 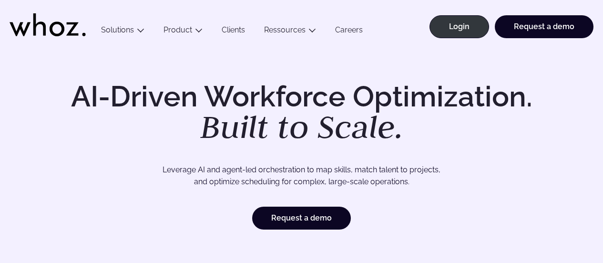 I want to click on h1: AI-Driven Workforce Optimization., so click(x=302, y=112).